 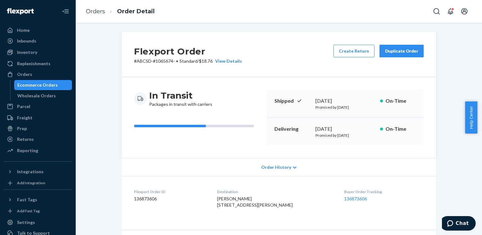 What do you see at coordinates (26, 41) in the screenshot?
I see `div: Inbounds` at bounding box center [26, 41].